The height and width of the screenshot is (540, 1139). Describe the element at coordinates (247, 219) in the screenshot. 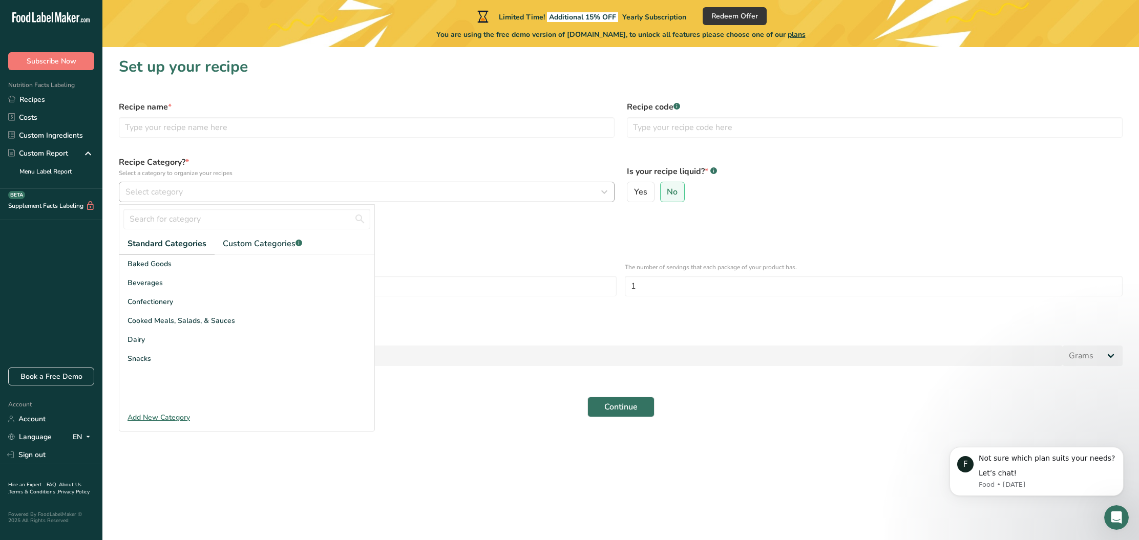

I see `input: Search for category` at that location.